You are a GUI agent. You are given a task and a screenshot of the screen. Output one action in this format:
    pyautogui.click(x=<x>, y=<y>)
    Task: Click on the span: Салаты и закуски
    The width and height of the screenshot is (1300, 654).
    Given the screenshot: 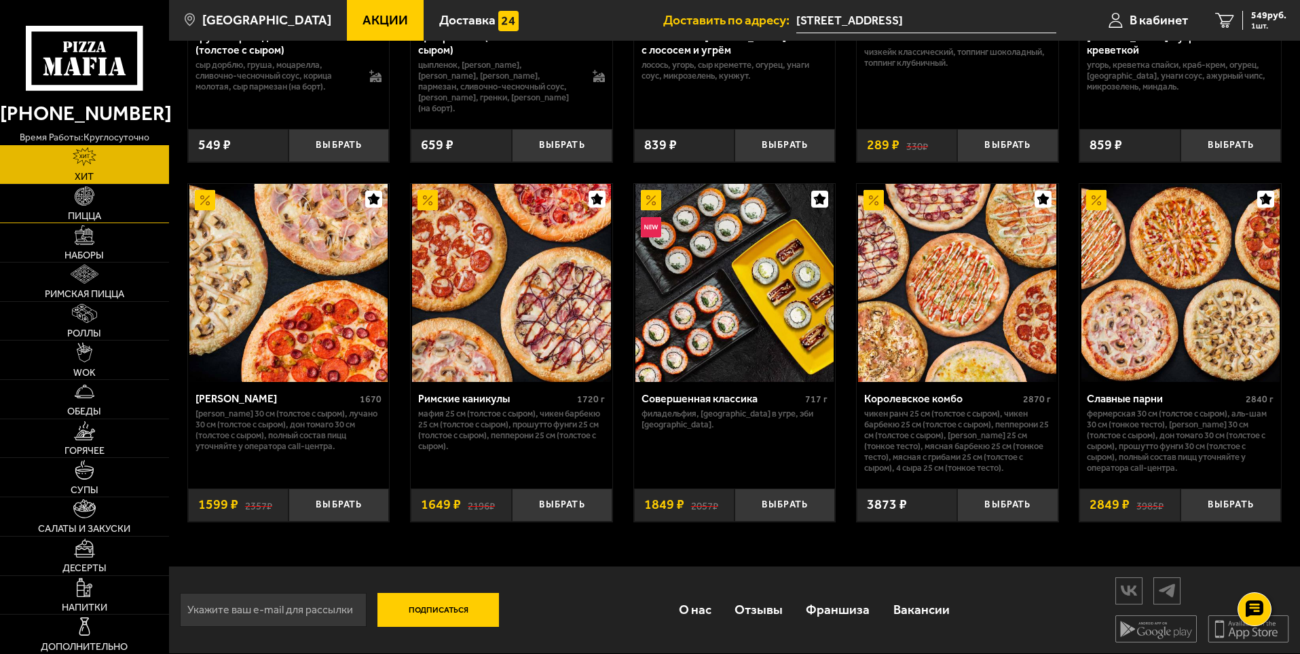 What is the action you would take?
    pyautogui.click(x=84, y=529)
    